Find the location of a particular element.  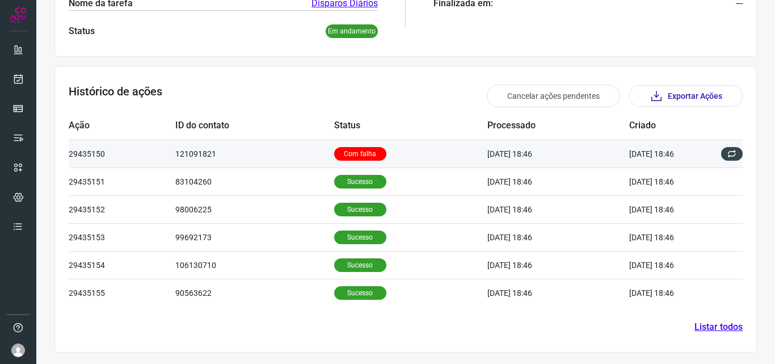

td: Ação is located at coordinates (122, 125).